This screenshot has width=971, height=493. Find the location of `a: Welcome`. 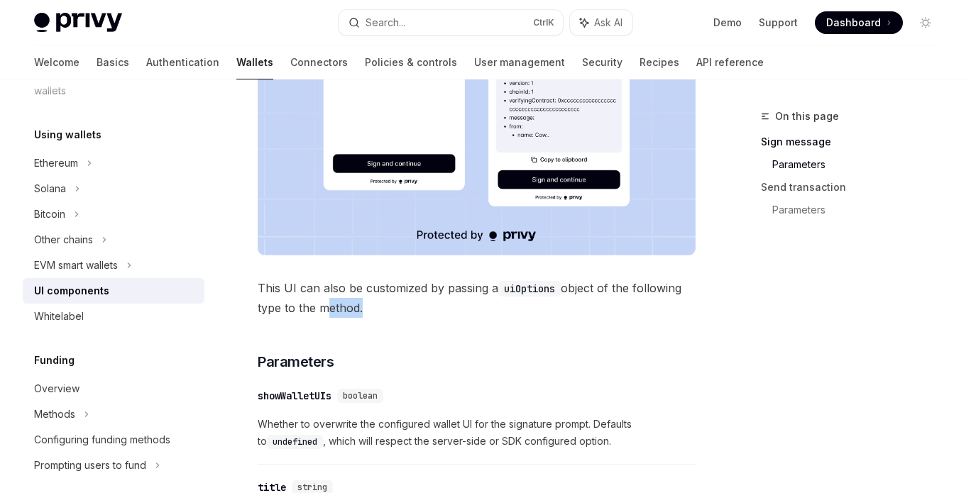

a: Welcome is located at coordinates (57, 62).